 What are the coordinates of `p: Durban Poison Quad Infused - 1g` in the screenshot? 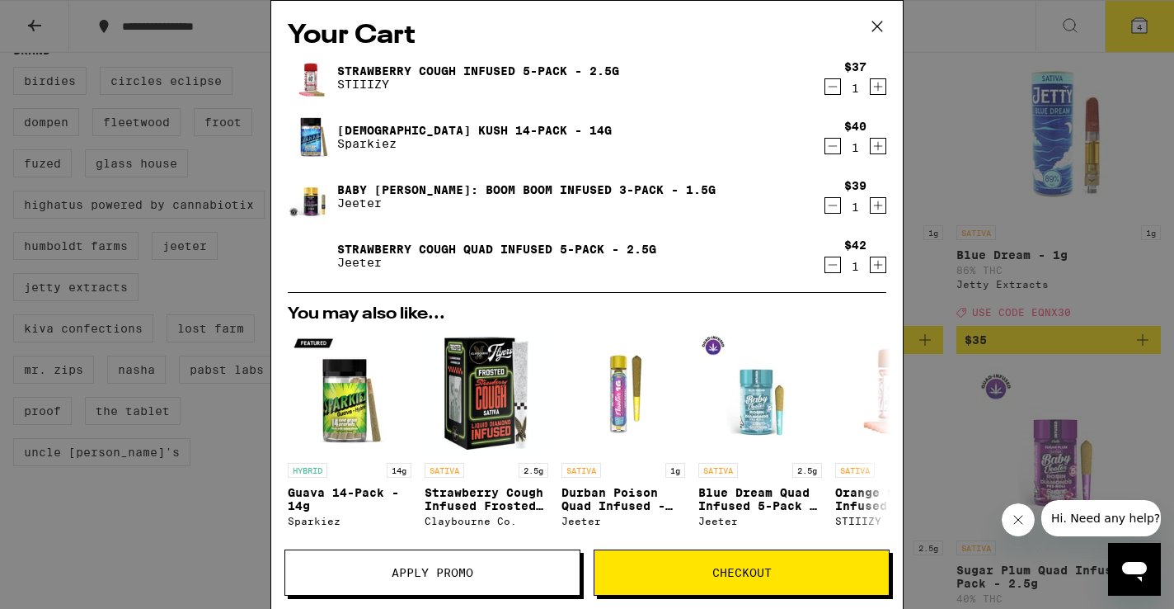 It's located at (623, 499).